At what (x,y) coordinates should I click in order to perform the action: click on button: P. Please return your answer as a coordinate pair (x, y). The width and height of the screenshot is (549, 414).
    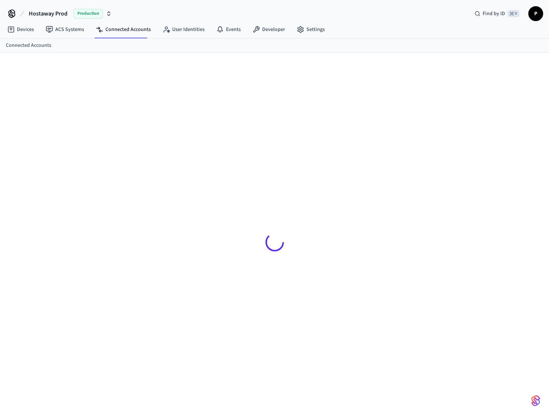
    Looking at the image, I should click on (536, 14).